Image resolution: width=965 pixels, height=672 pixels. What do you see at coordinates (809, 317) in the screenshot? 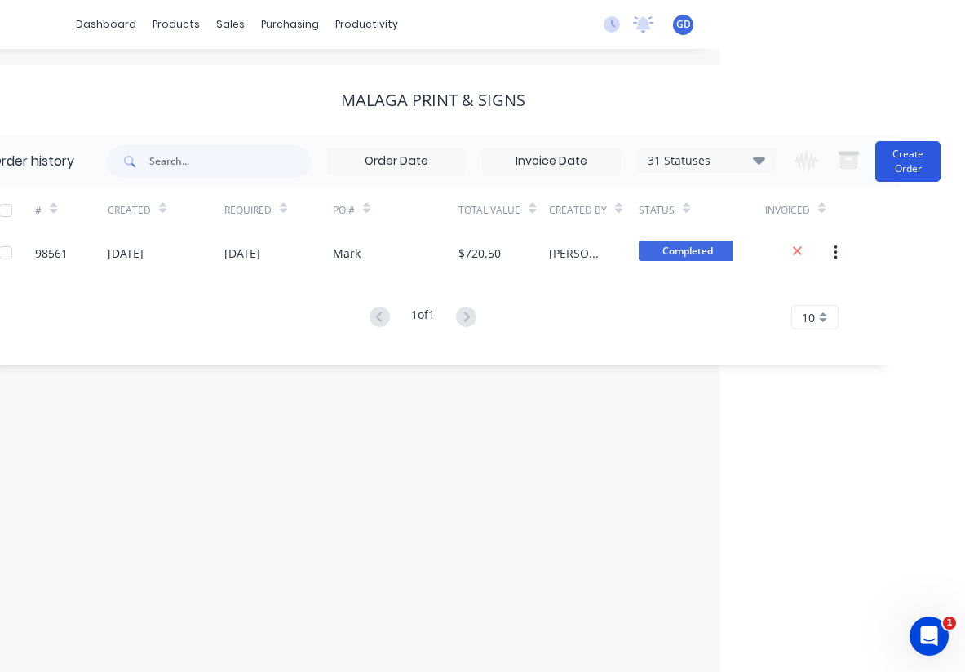
I see `span: 10` at bounding box center [809, 317].